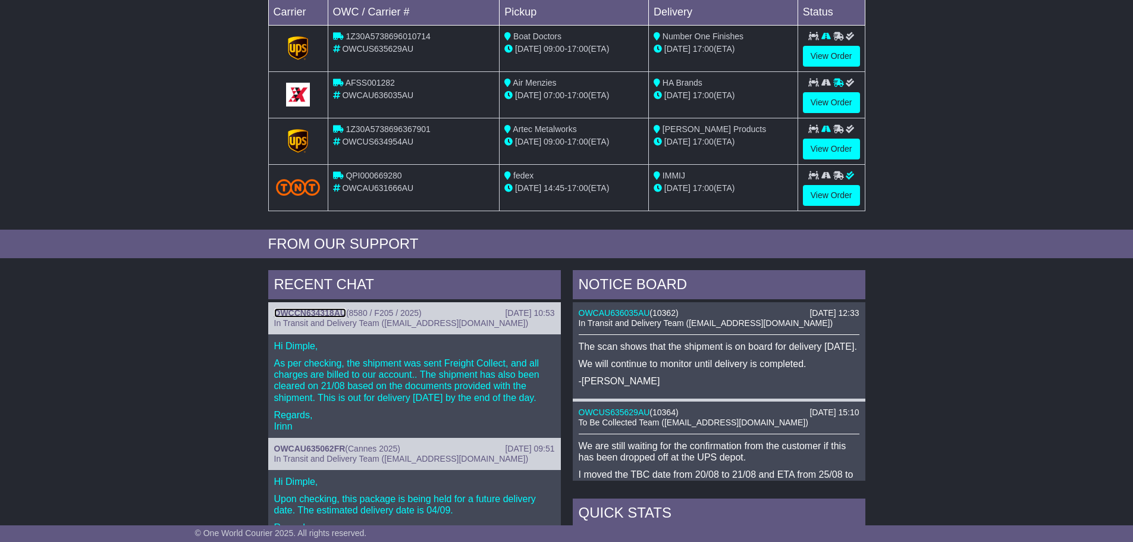 Image resolution: width=1133 pixels, height=542 pixels. What do you see at coordinates (523, 175) in the screenshot?
I see `span: fedex` at bounding box center [523, 175].